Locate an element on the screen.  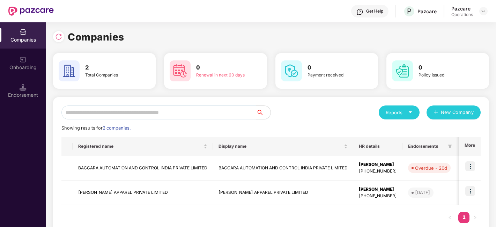
img: svg+xml;base64,PHN2ZyBpZD0iRHJvcGRvd24tMzJ4MzIiIHhtbG5zPSJodHRwOi8vd3d3LnczLm9yZy8yMDAwL3N2ZyIgd2... is located at coordinates (483, 11).